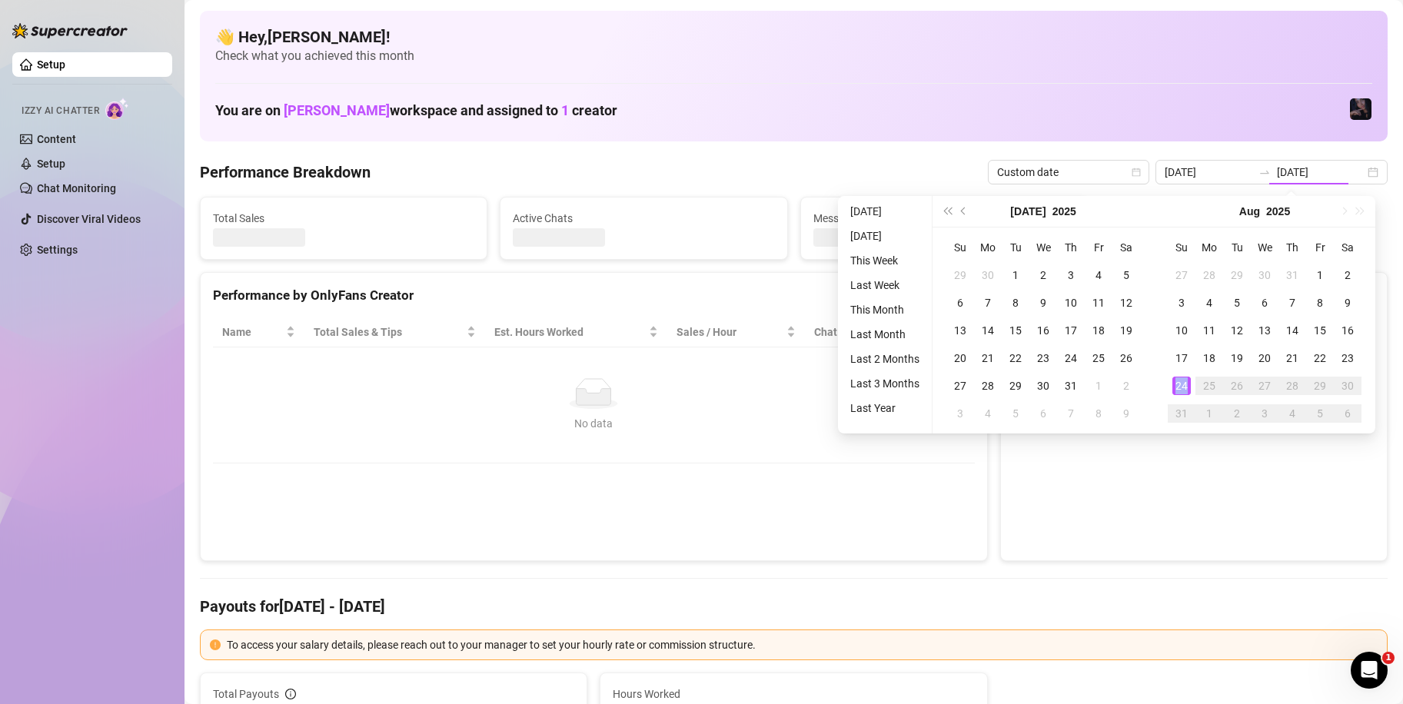 Image resolution: width=1403 pixels, height=704 pixels. What do you see at coordinates (285, 172) in the screenshot?
I see `h4: Performance Breakdown` at bounding box center [285, 172].